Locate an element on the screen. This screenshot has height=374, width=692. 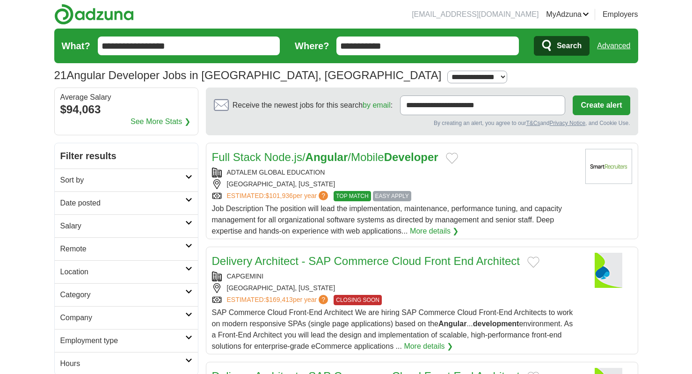
label: Where? is located at coordinates (312, 46).